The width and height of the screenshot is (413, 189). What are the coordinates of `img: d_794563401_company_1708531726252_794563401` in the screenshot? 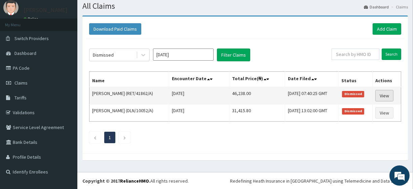 It's located at (20, 42).